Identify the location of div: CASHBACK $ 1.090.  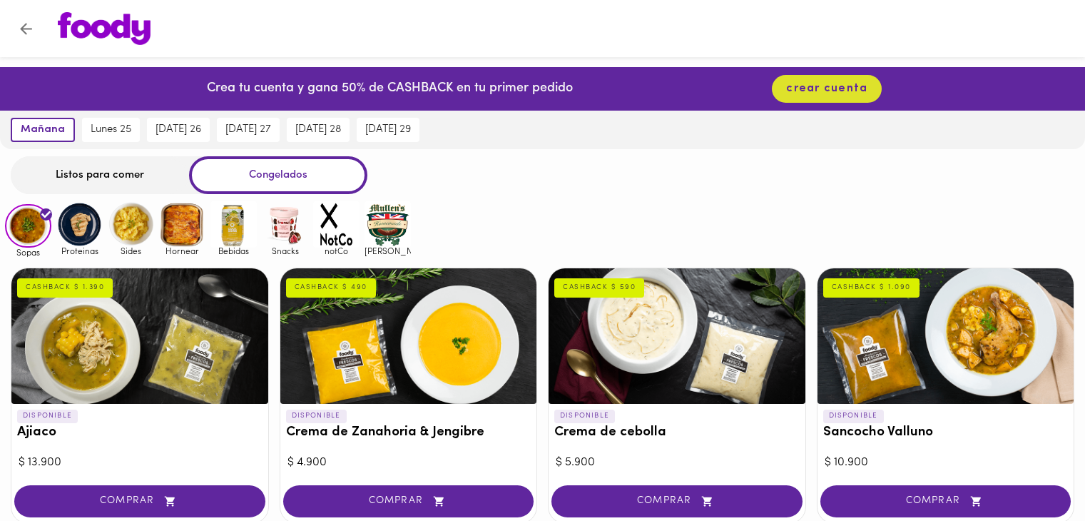
(871, 287).